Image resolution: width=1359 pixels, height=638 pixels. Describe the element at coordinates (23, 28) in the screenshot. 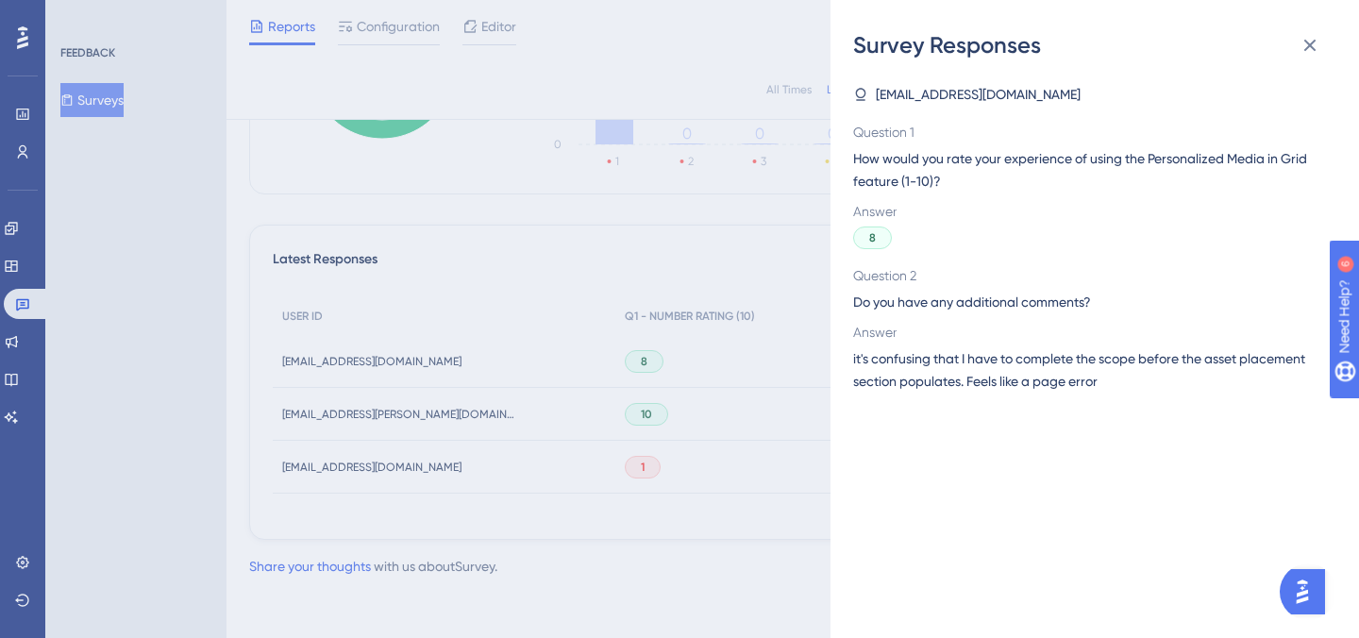

I see `img: launcher-image-alternative-text` at that location.